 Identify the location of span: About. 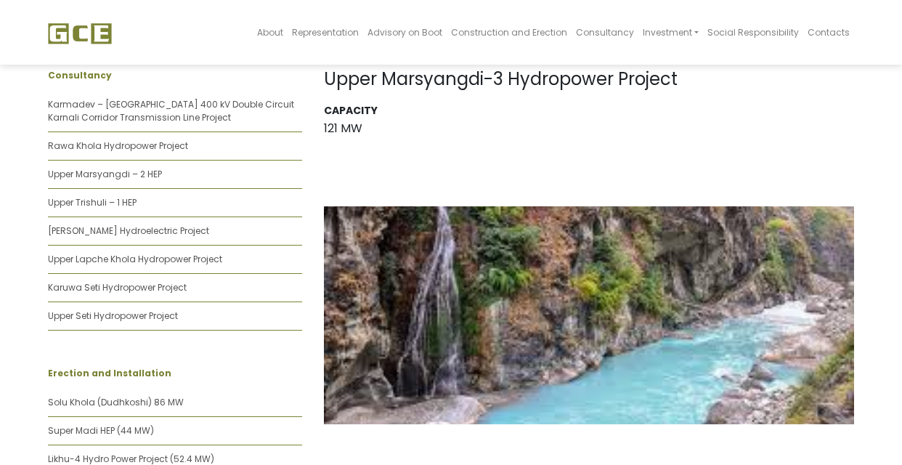
(270, 32).